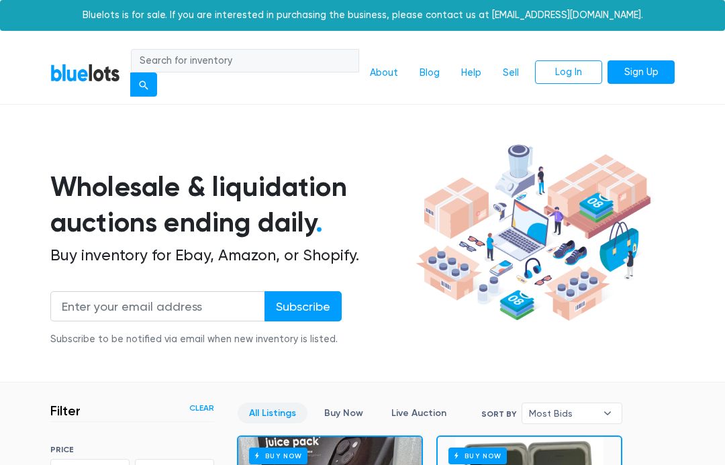 This screenshot has width=725, height=465. What do you see at coordinates (562, 413) in the screenshot?
I see `span: Most Bids` at bounding box center [562, 413].